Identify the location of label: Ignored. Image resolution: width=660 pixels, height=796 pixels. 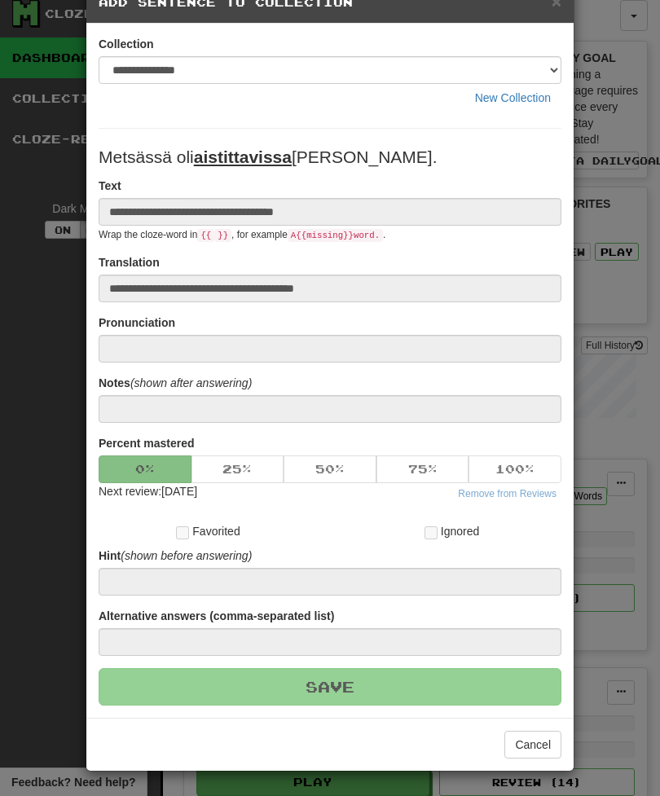
(452, 532).